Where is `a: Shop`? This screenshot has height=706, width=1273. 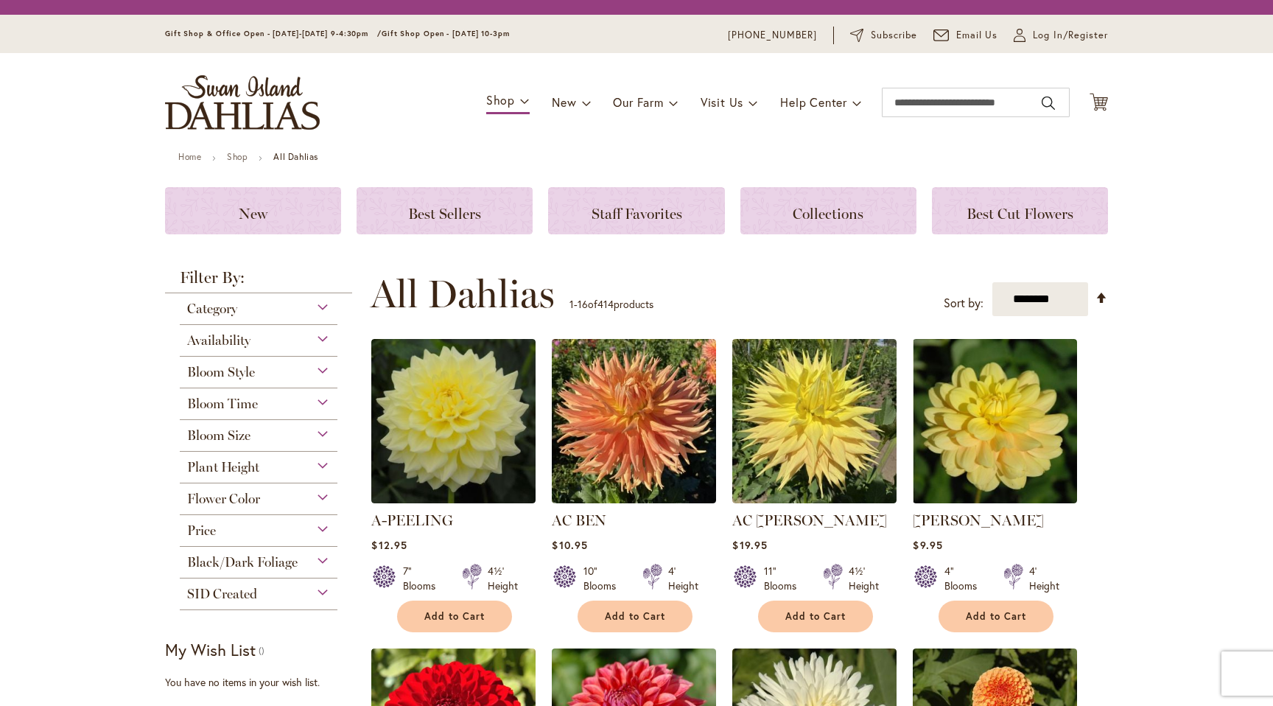 a: Shop is located at coordinates (237, 156).